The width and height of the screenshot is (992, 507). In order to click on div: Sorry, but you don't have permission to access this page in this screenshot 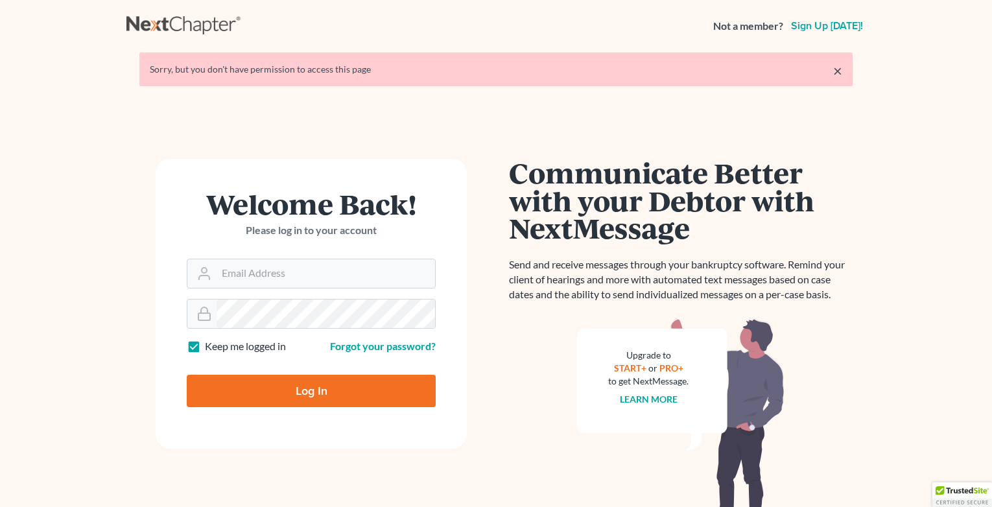, I will do `click(496, 69)`.